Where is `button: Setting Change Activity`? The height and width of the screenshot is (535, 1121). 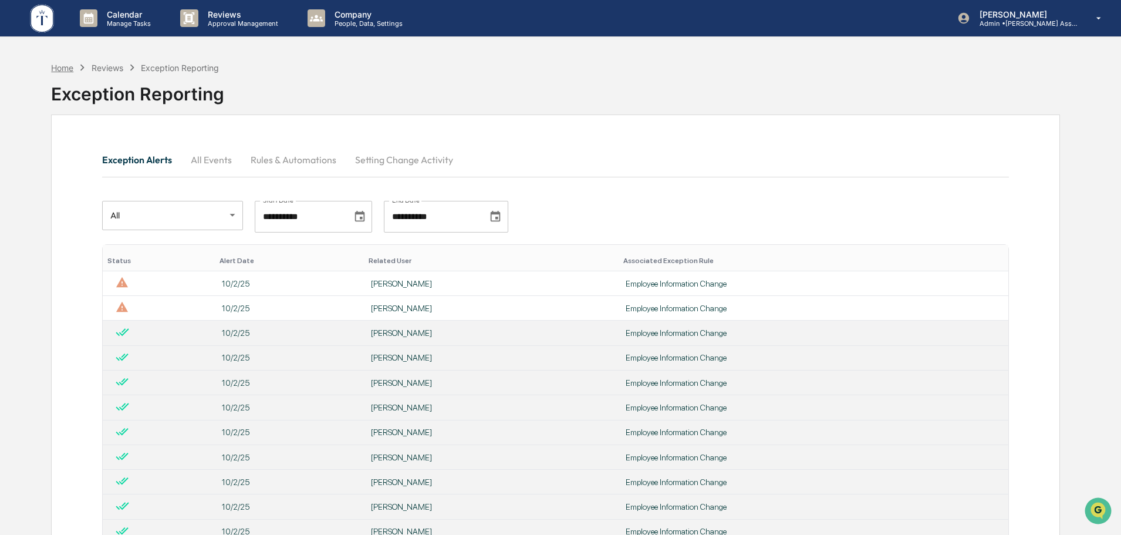 button: Setting Change Activity is located at coordinates (404, 160).